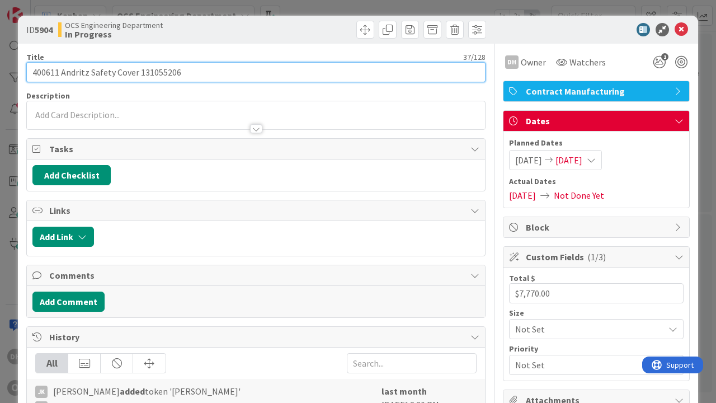 The image size is (716, 403). Describe the element at coordinates (597, 91) in the screenshot. I see `span: Contract Manufacturing` at that location.